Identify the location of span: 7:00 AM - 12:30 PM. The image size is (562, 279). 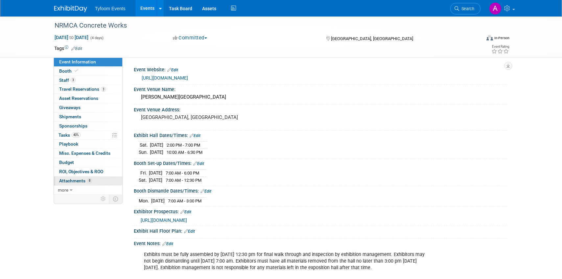
(183, 180).